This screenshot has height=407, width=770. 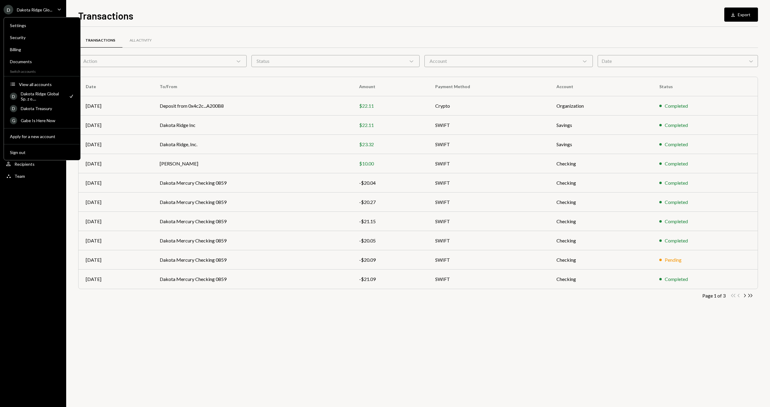 I want to click on div: -$20.04, so click(x=390, y=183).